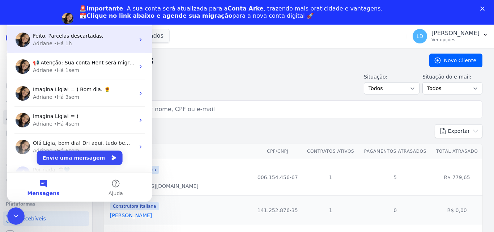 This screenshot has width=494, height=232. I want to click on th: Pagamentos Atrasados, so click(395, 151).